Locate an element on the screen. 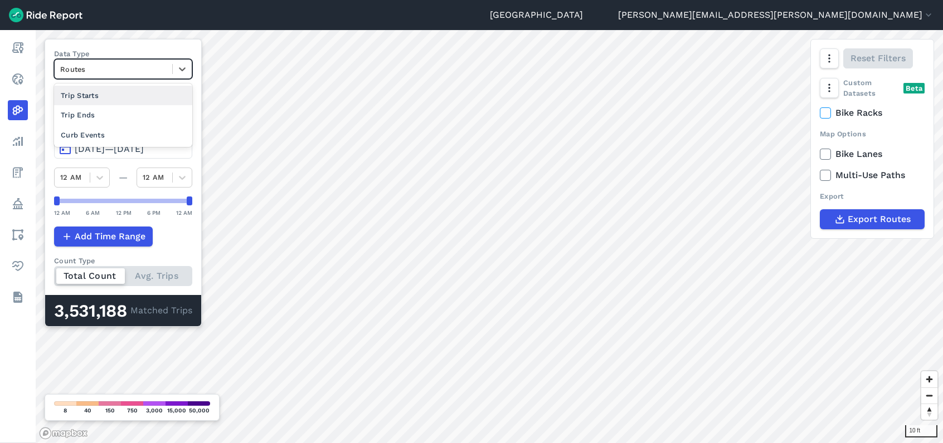 Image resolution: width=943 pixels, height=443 pixels. button: Export Routes is located at coordinates (872, 219).